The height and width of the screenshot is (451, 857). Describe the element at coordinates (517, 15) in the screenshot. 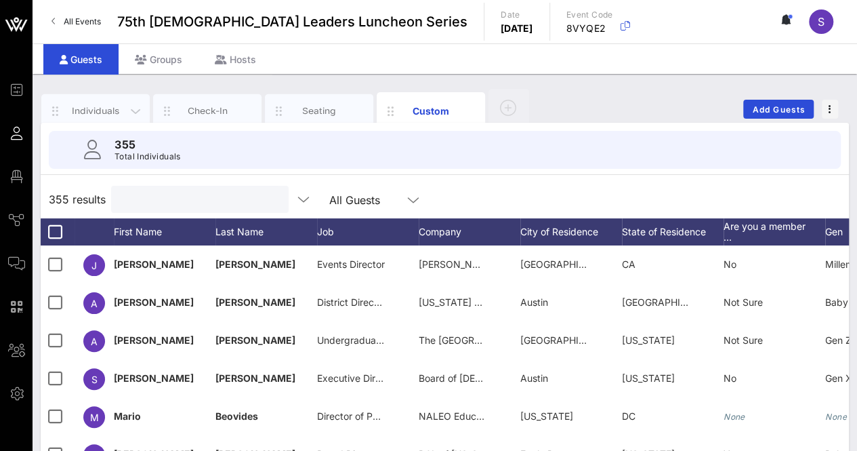

I see `p: Date` at that location.